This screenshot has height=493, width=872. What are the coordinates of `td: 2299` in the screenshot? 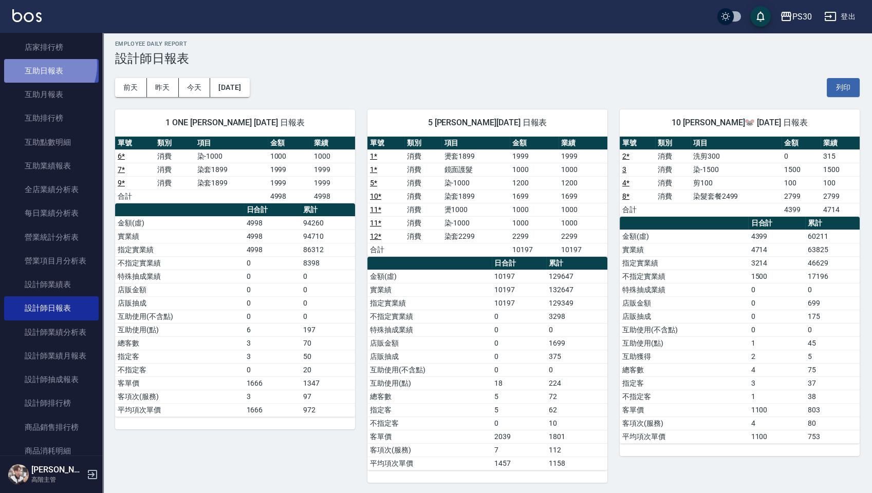 It's located at (582, 236).